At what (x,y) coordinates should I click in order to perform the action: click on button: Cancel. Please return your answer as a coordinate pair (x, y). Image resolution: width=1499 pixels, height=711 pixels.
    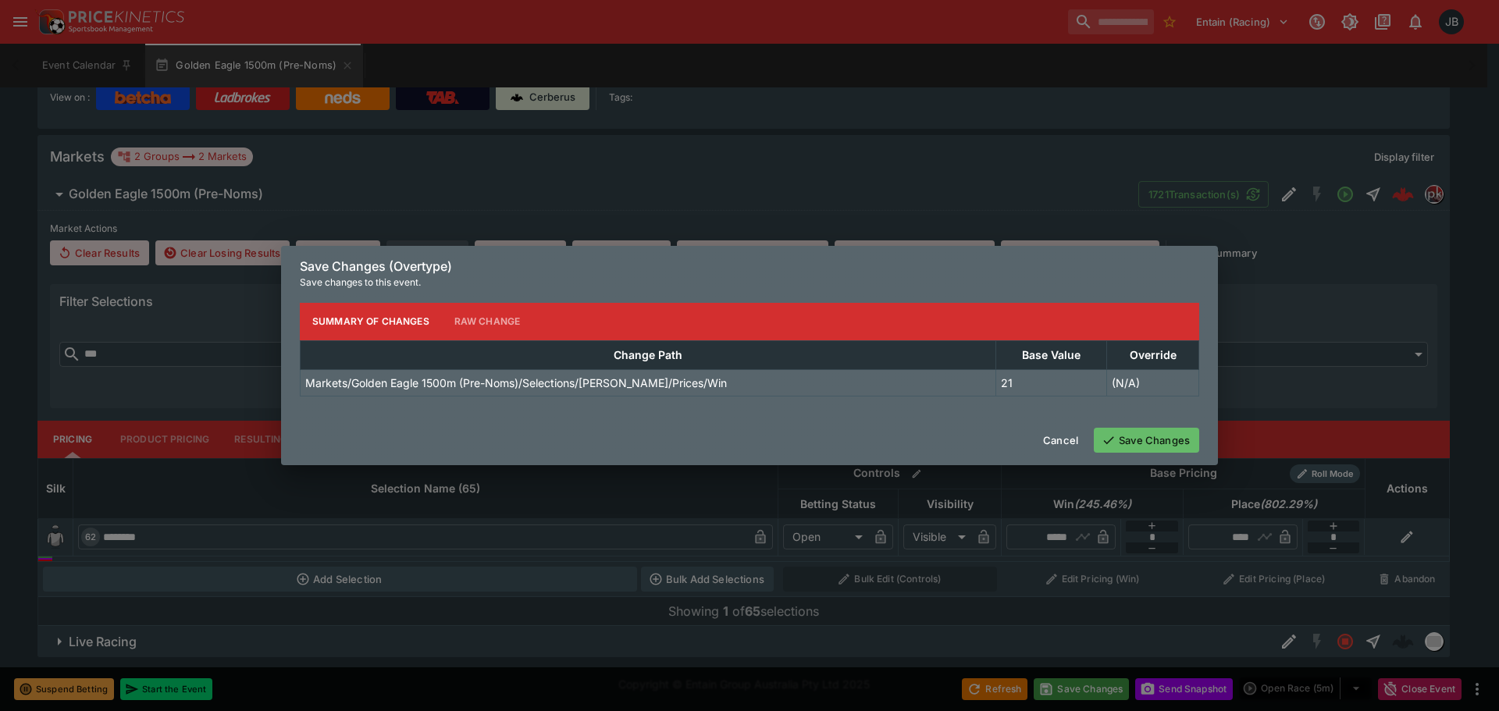
    Looking at the image, I should click on (1061, 440).